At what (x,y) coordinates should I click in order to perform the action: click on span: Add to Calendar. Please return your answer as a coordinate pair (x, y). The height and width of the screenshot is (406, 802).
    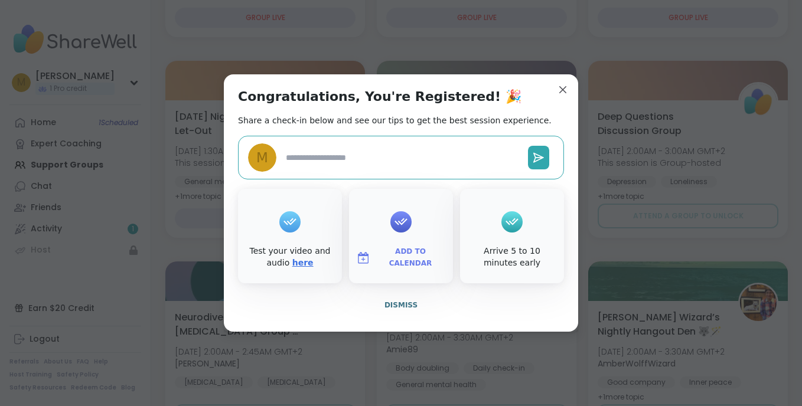
    Looking at the image, I should click on (410, 257).